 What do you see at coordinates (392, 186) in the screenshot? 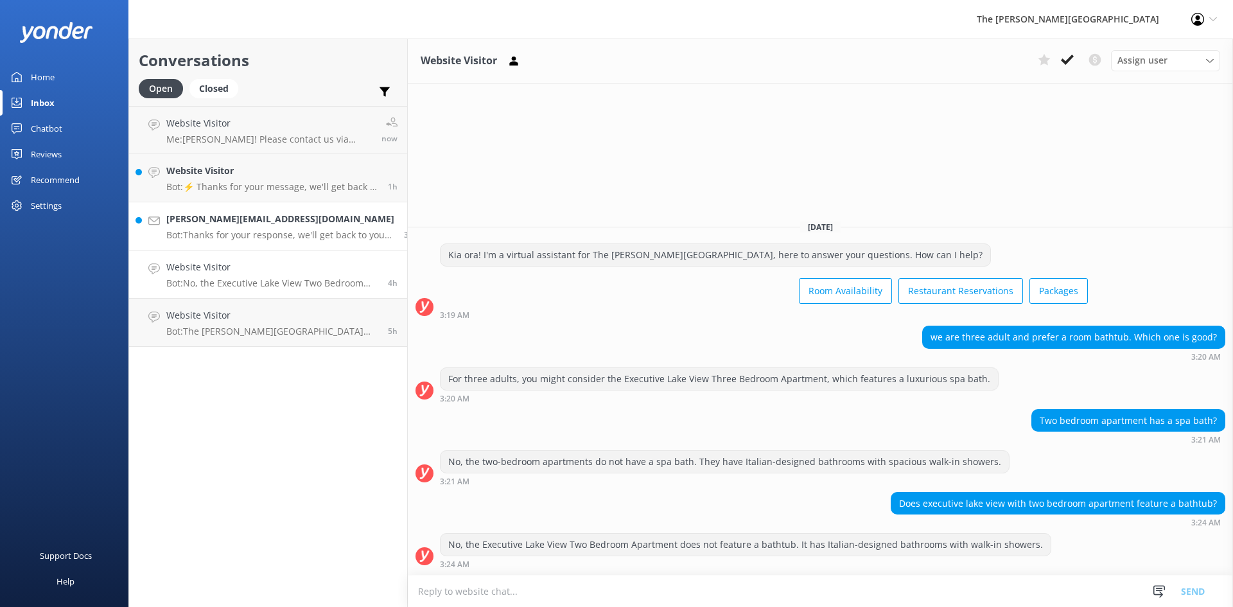
I see `span: Oct 13 2025 05:49am (UTC +13:00) Pacific/Auckland` at bounding box center [392, 186].